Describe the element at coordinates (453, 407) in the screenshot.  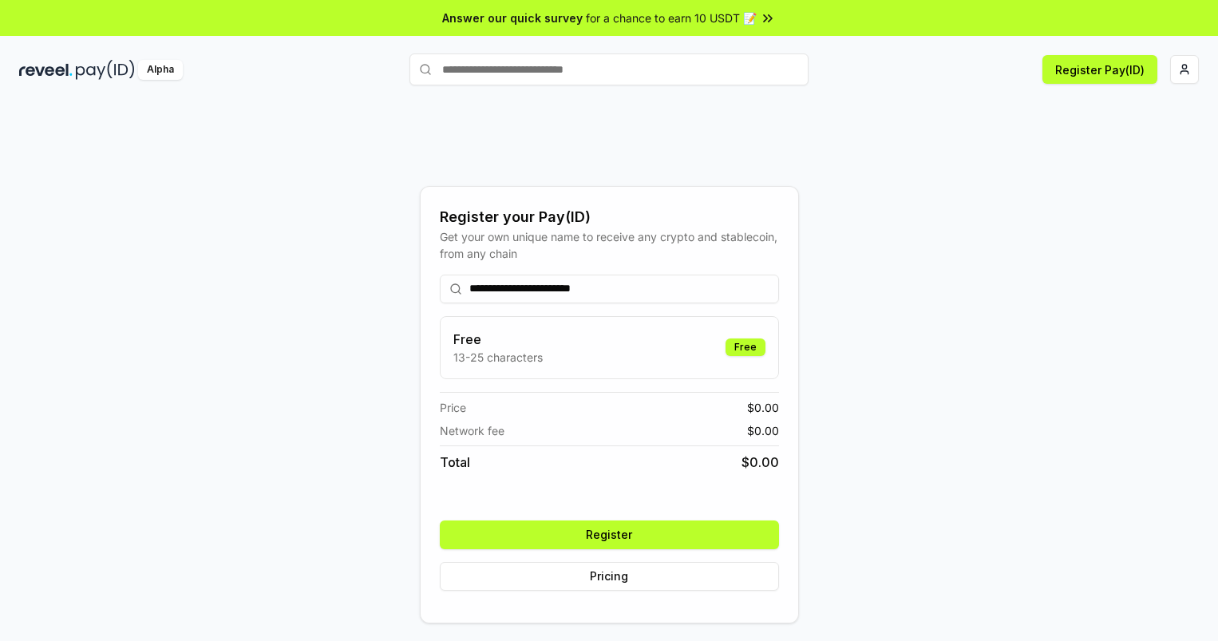
I see `span: Price` at that location.